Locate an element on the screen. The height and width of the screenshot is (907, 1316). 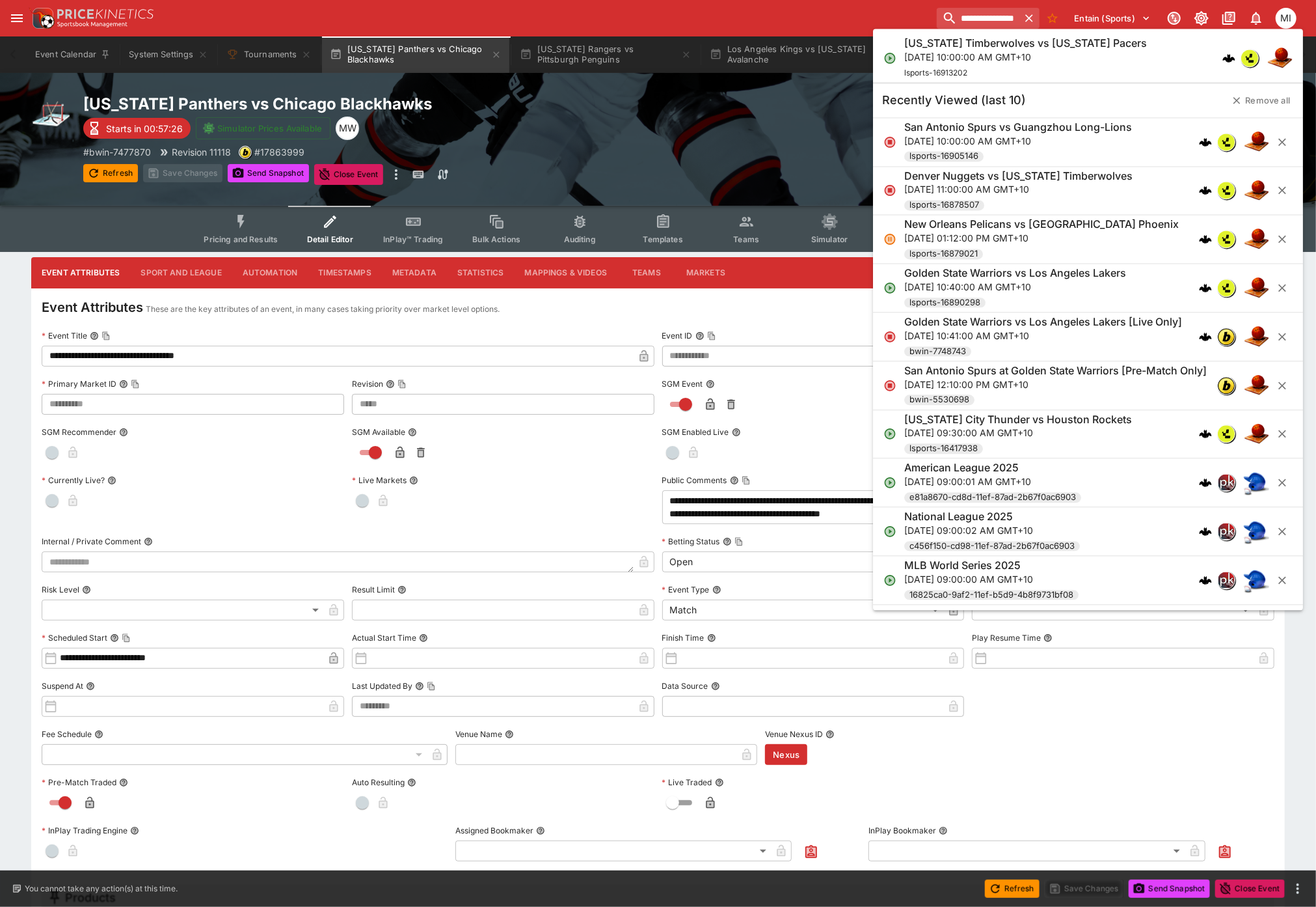
span: lsports-16878507 is located at coordinates (944, 206).